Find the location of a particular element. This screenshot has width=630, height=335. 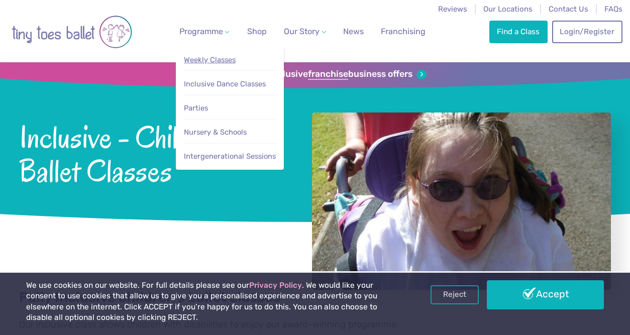

span: Our Locations is located at coordinates (508, 9).